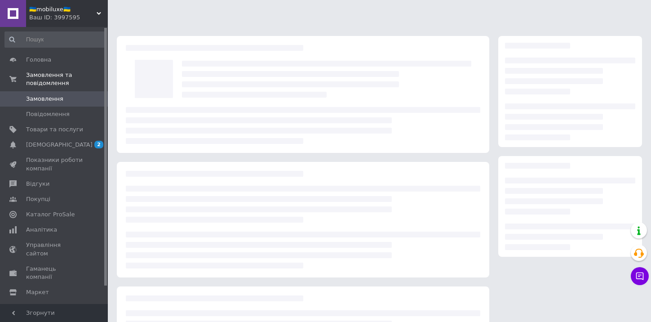 The image size is (651, 322). What do you see at coordinates (67, 79) in the screenshot?
I see `span: Замовлення та повідомлення` at bounding box center [67, 79].